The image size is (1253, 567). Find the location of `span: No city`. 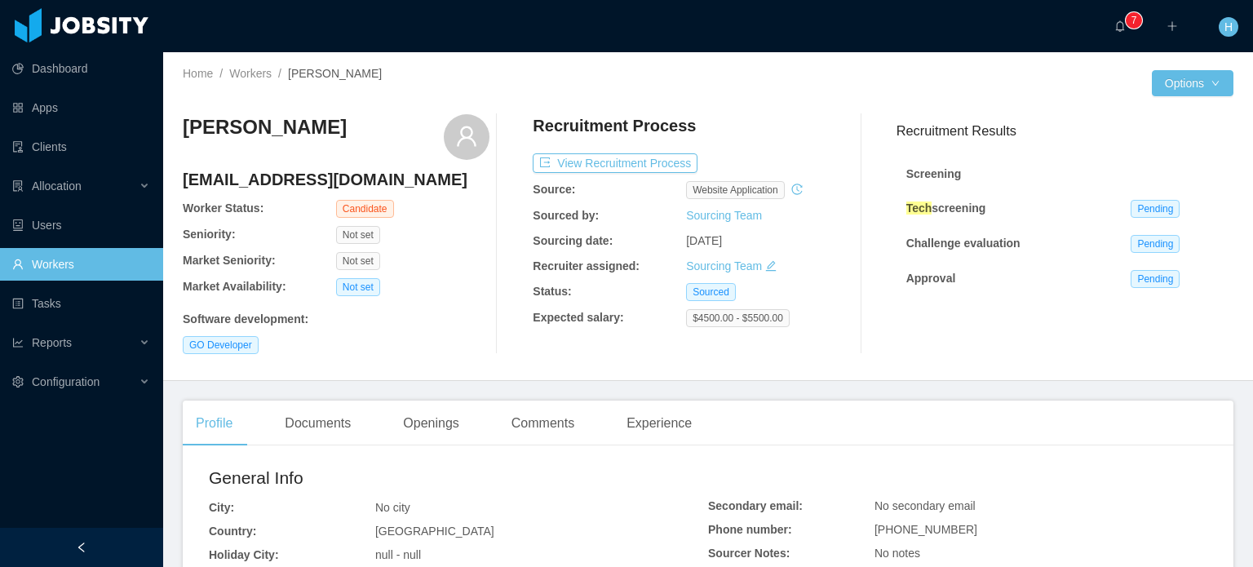

span: No city is located at coordinates (393, 508).